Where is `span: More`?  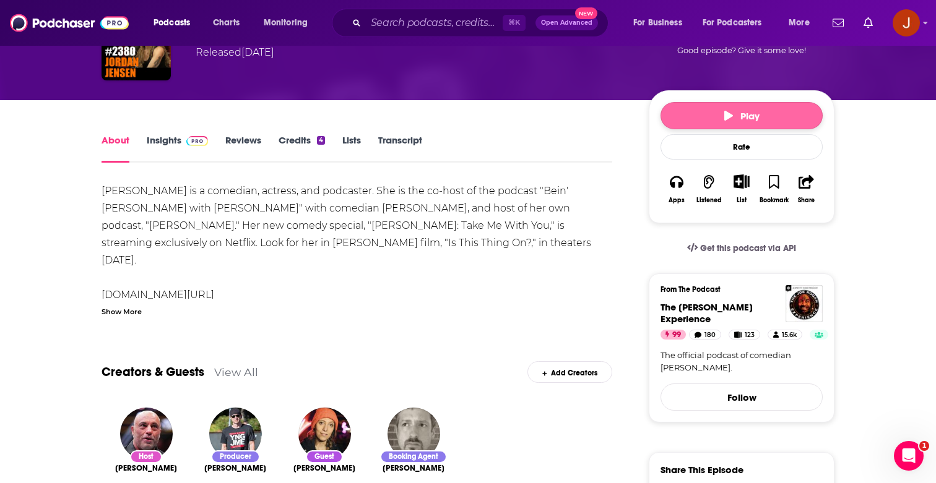
span: More is located at coordinates (799, 23).